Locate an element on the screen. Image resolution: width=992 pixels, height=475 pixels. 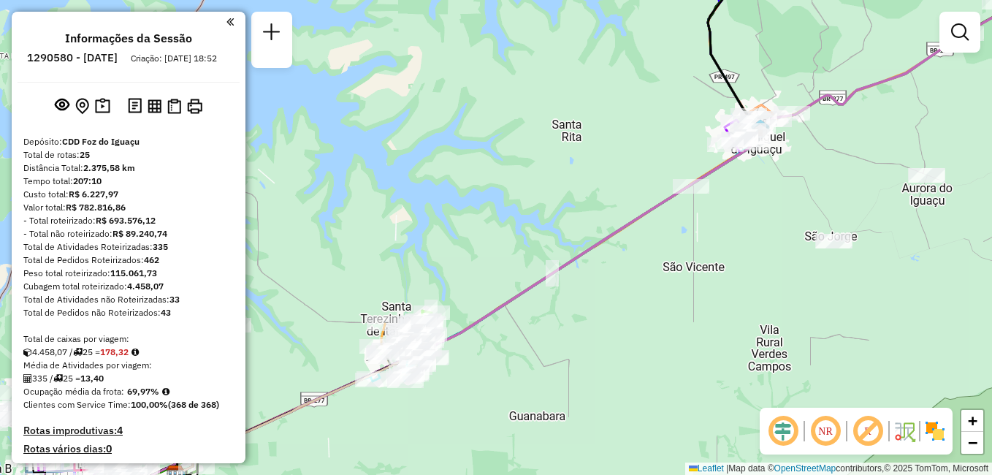
button: Visualizar relatório de Roteirização is located at coordinates (154, 105).